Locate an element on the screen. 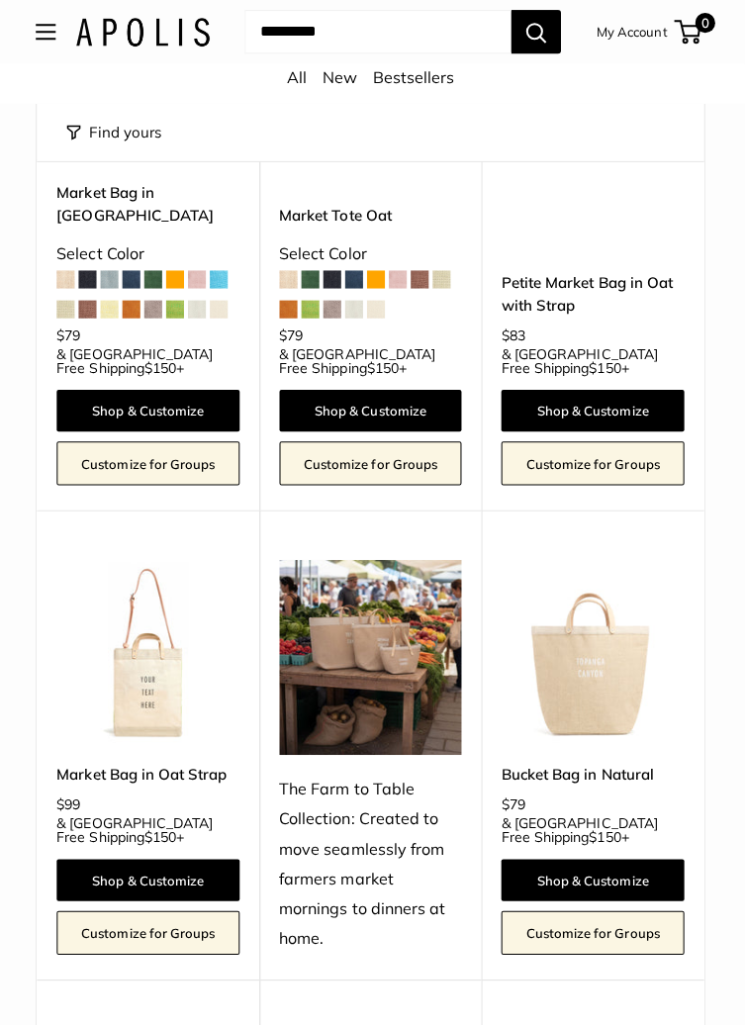 The height and width of the screenshot is (1025, 745). span: $83 is located at coordinates (515, 334).